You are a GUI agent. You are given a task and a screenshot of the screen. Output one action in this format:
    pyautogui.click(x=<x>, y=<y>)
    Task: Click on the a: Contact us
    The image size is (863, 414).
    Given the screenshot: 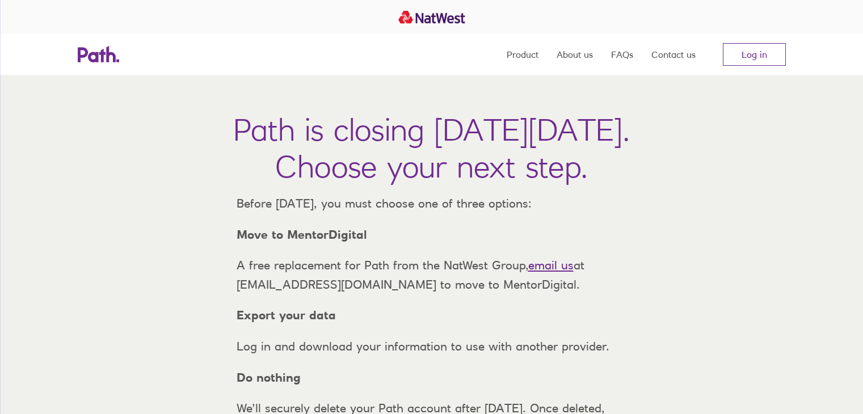 What is the action you would take?
    pyautogui.click(x=673, y=54)
    